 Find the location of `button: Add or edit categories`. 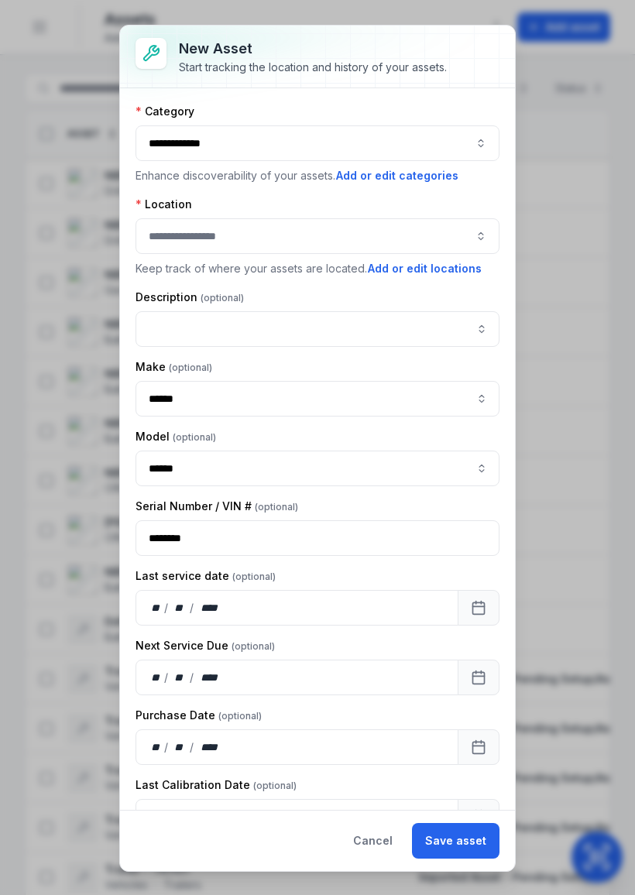

button: Add or edit categories is located at coordinates (397, 176).